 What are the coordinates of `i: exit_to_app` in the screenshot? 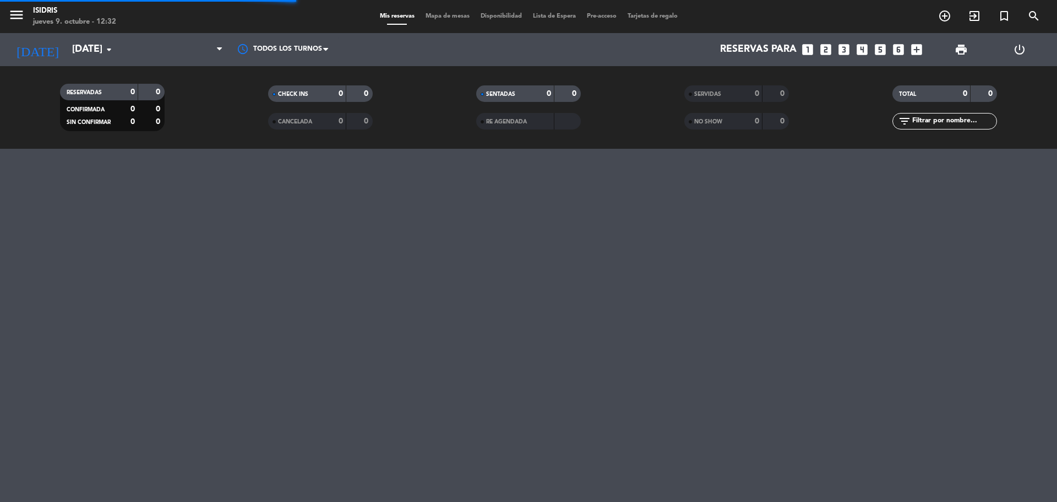 It's located at (975, 16).